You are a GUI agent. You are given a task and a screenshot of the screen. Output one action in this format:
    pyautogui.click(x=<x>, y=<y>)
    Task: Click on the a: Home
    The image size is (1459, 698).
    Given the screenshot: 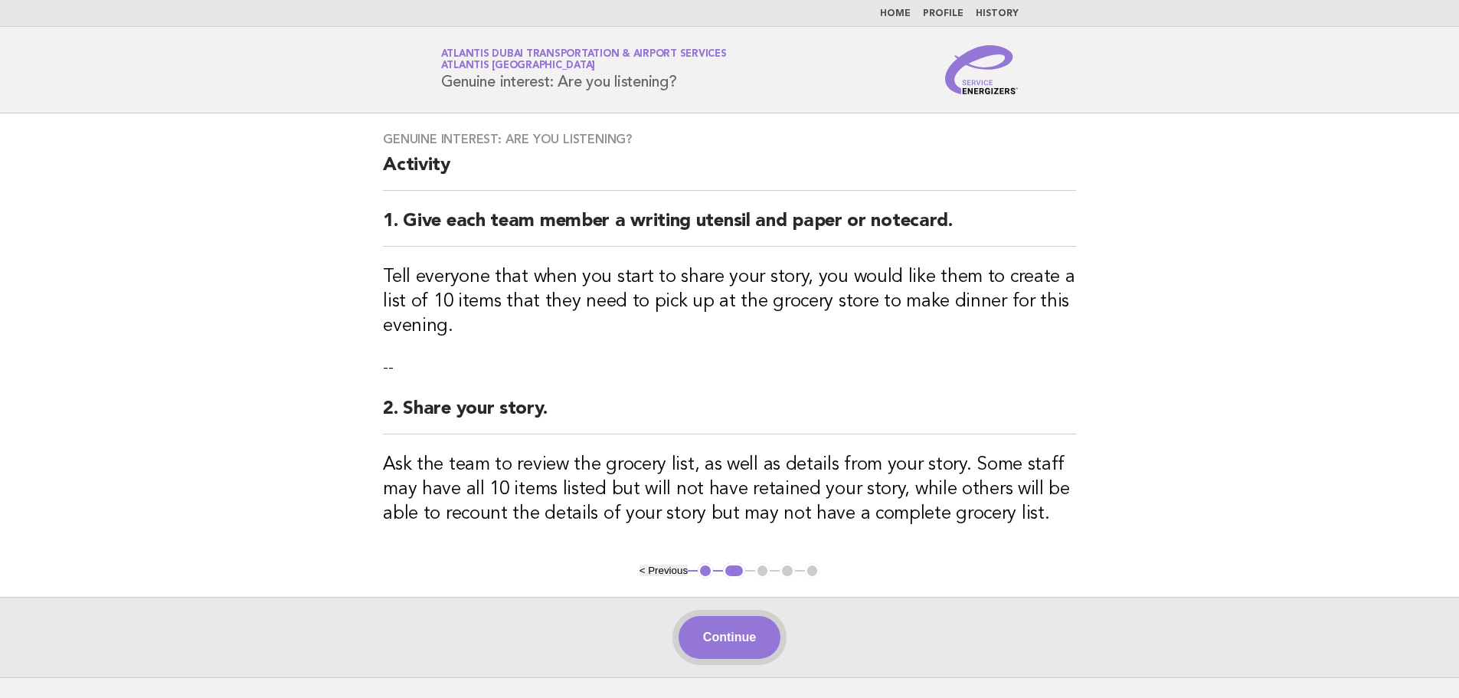 What is the action you would take?
    pyautogui.click(x=895, y=14)
    